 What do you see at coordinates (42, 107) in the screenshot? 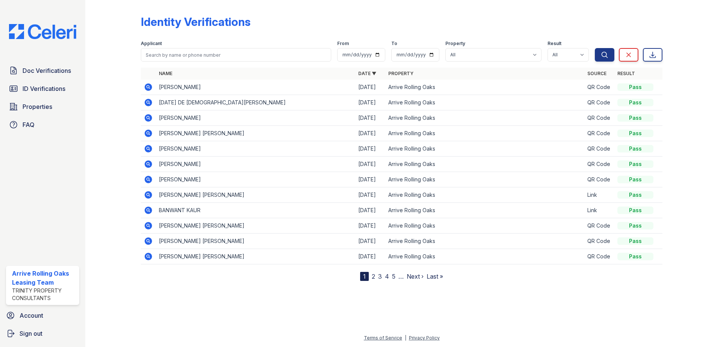
I see `a: Properties` at bounding box center [42, 107].